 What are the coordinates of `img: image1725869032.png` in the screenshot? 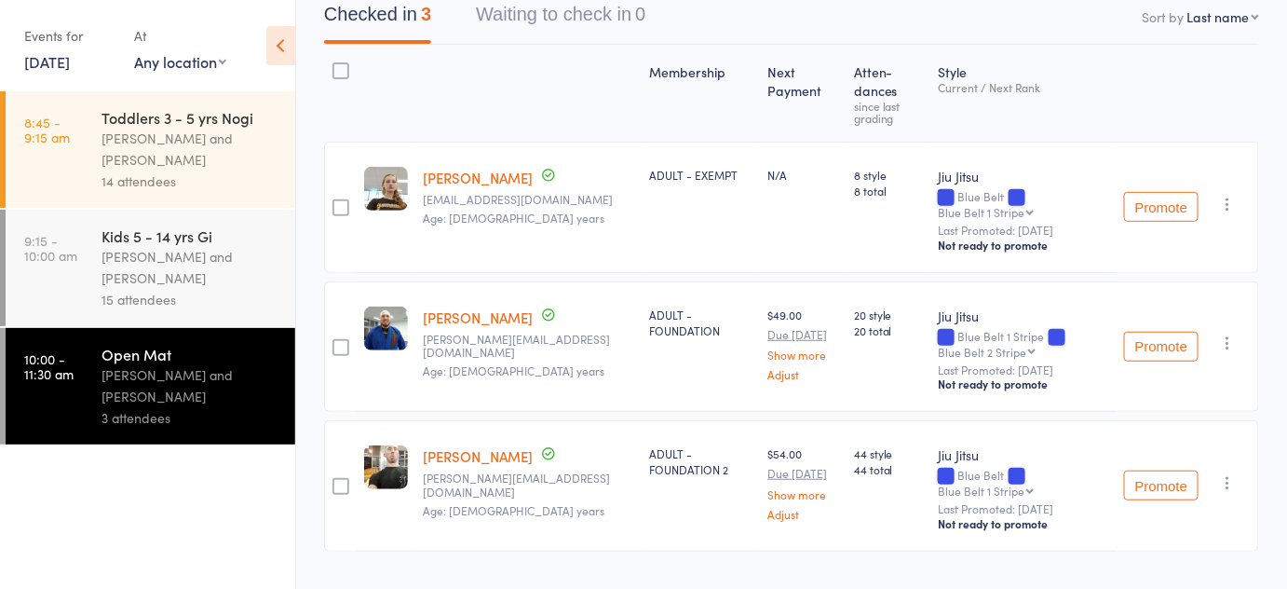 It's located at (386, 328).